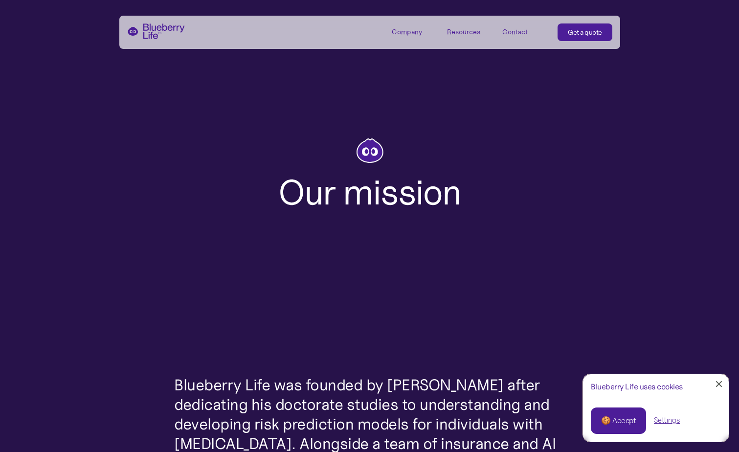  I want to click on div: Close Cookie Popup, so click(719, 384).